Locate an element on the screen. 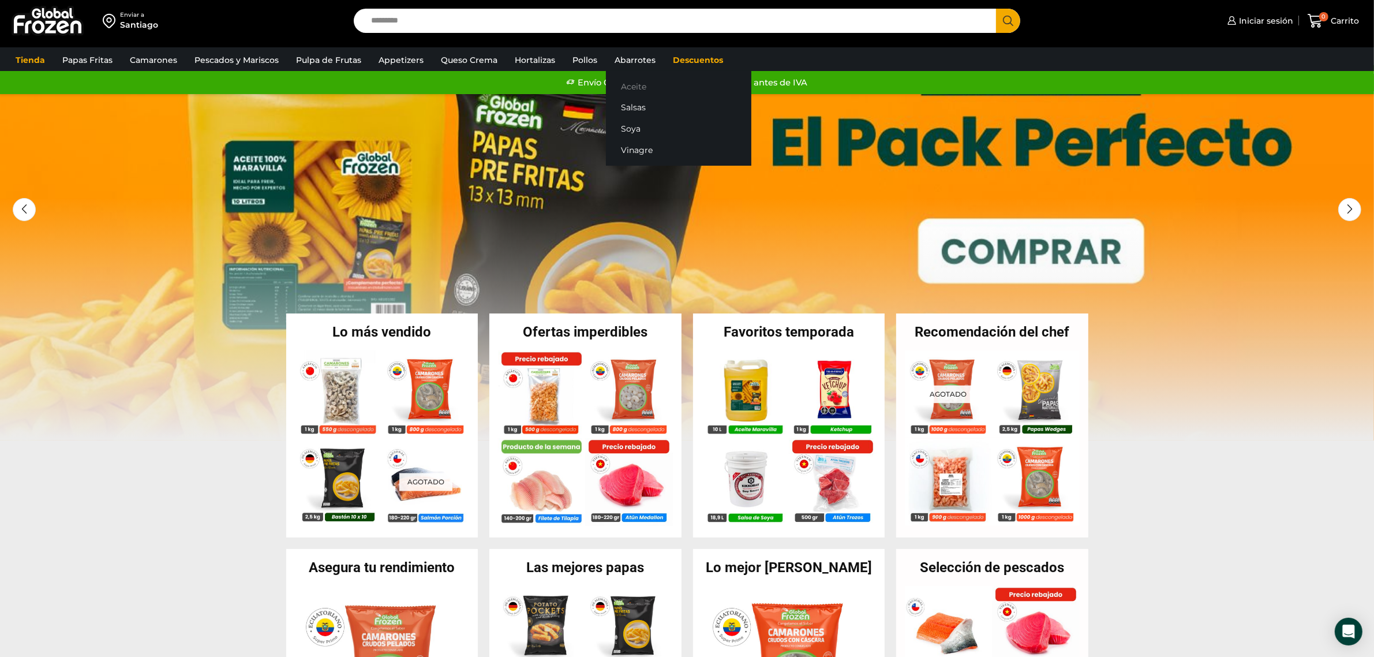  a: Abarrotes is located at coordinates (635, 60).